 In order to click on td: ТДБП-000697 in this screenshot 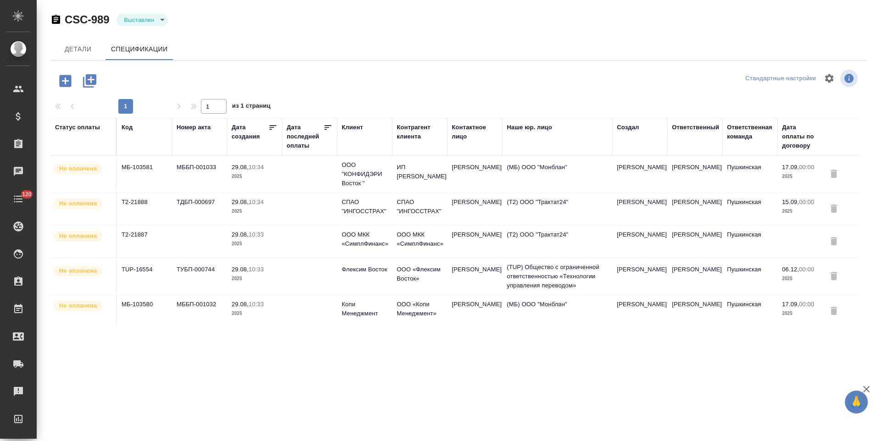, I will do `click(199, 209)`.